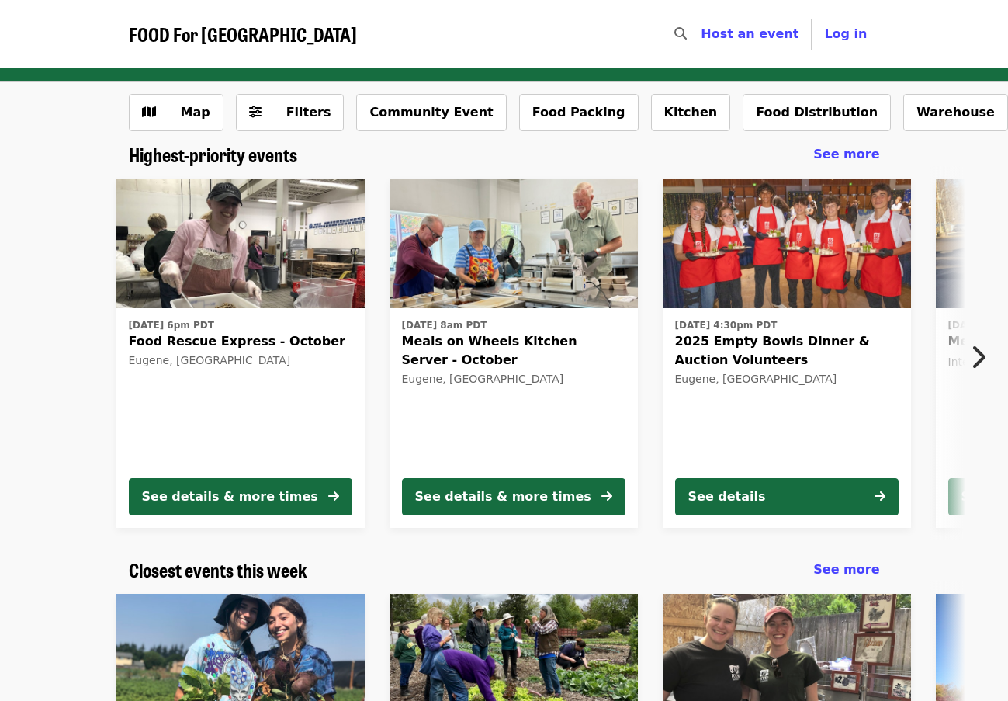  What do you see at coordinates (196, 112) in the screenshot?
I see `span: Map` at bounding box center [196, 112].